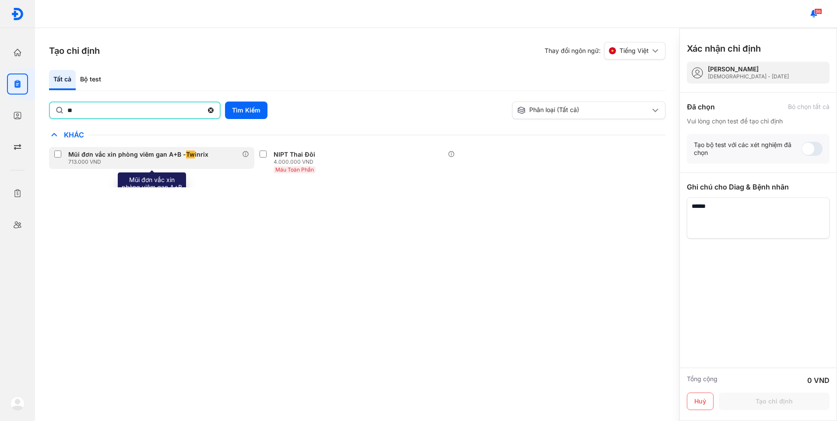  What do you see at coordinates (774, 401) in the screenshot?
I see `button: Tạo chỉ định` at bounding box center [774, 401].